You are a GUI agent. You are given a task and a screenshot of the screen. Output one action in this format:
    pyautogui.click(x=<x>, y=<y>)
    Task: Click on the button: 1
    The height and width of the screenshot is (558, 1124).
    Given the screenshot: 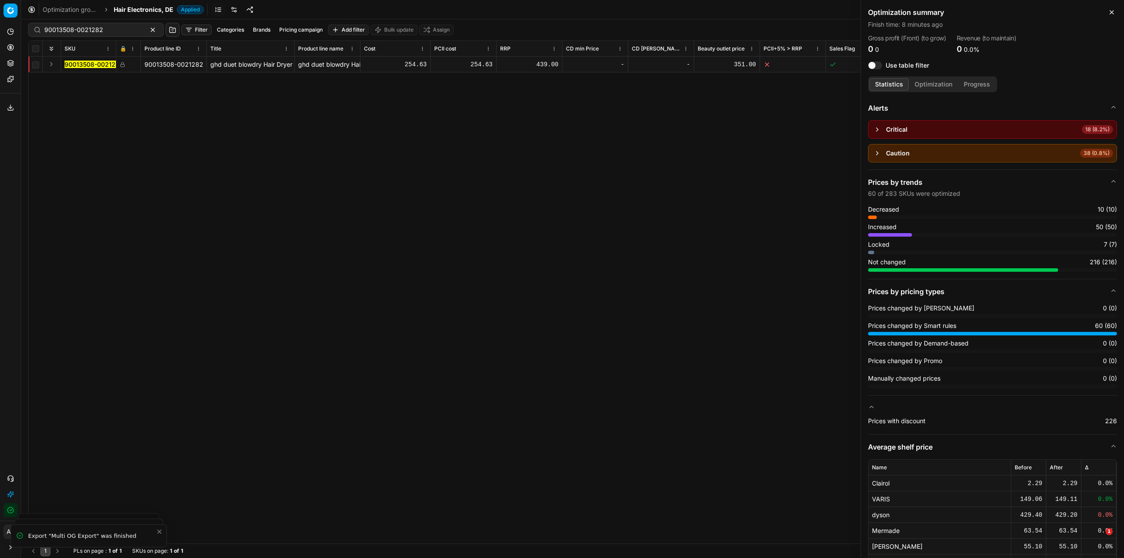 What is the action you would take?
    pyautogui.click(x=45, y=551)
    